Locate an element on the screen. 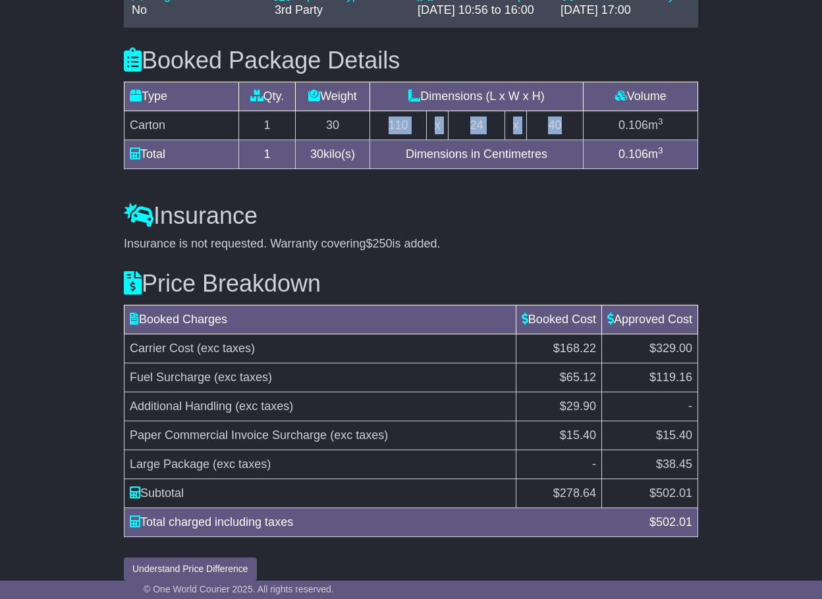 The width and height of the screenshot is (822, 599). td: Total is located at coordinates (182, 155).